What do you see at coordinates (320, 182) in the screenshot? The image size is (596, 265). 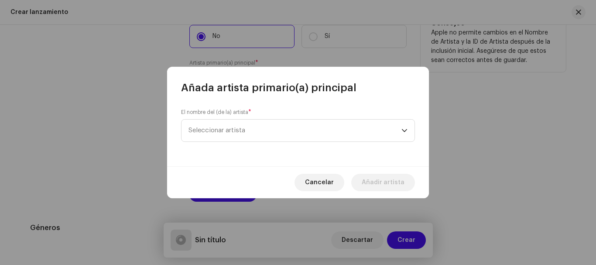 I see `span: Cancelar` at bounding box center [320, 182].